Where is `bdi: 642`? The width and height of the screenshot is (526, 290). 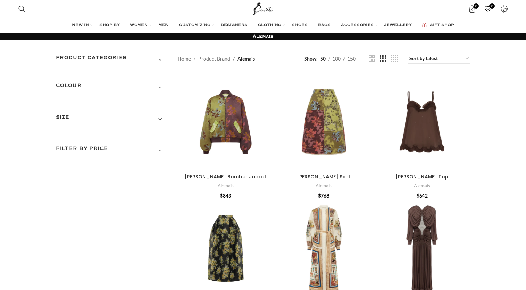 bdi: 642 is located at coordinates (422, 195).